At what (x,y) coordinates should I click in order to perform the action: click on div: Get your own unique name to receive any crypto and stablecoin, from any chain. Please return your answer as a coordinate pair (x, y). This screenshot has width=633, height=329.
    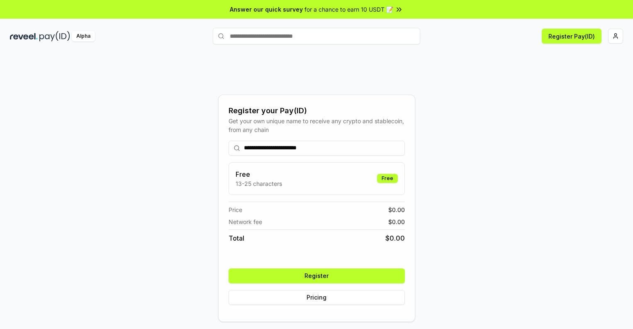
    Looking at the image, I should click on (317, 125).